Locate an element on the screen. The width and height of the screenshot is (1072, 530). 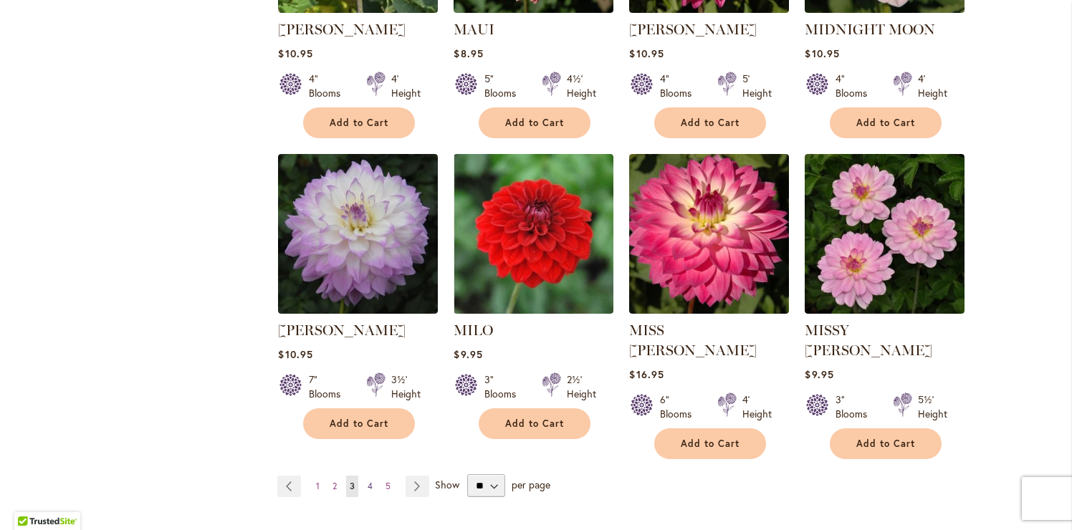
div: 3½' Height is located at coordinates (406, 387).